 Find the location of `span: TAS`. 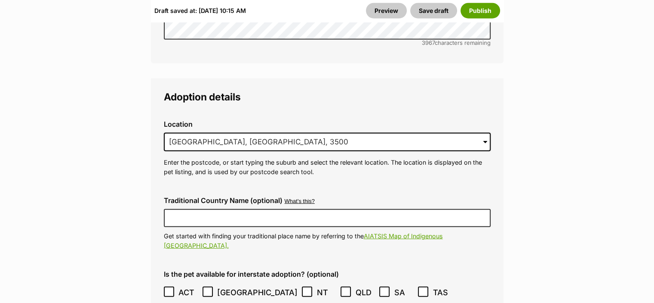

span: TAS is located at coordinates (443, 292).